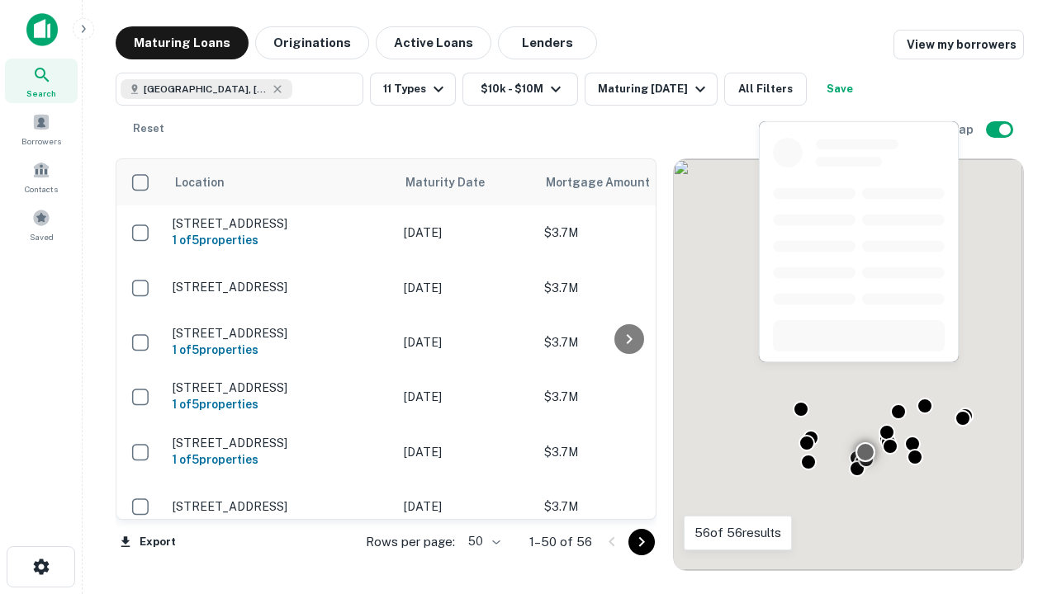  I want to click on span: Saved, so click(41, 237).